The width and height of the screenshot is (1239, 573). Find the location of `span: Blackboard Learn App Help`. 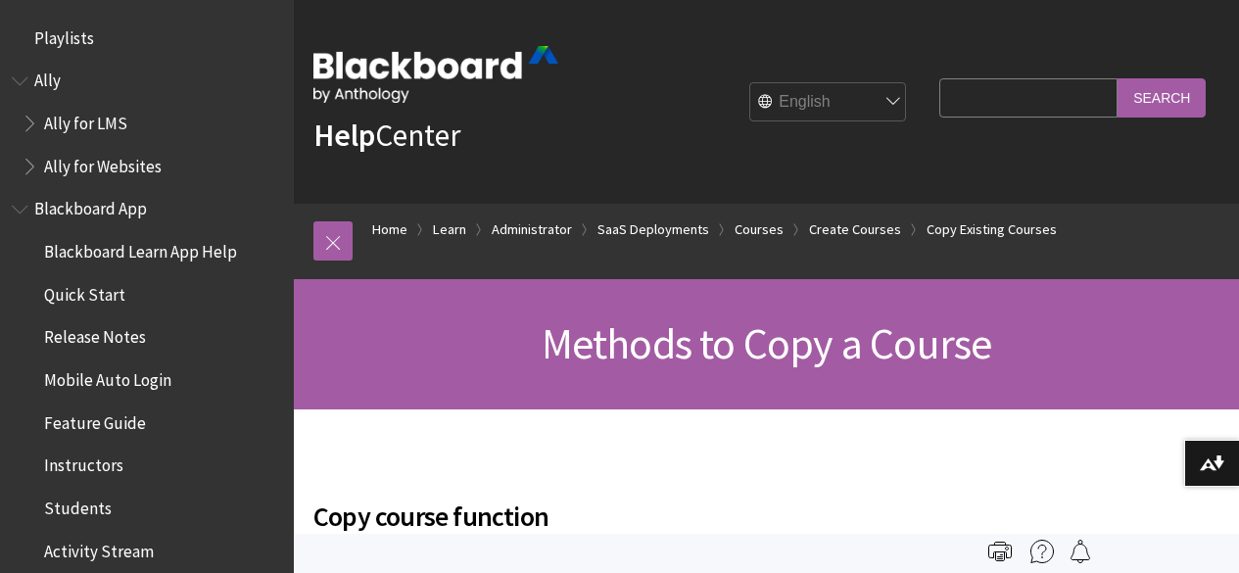

span: Blackboard Learn App Help is located at coordinates (140, 248).